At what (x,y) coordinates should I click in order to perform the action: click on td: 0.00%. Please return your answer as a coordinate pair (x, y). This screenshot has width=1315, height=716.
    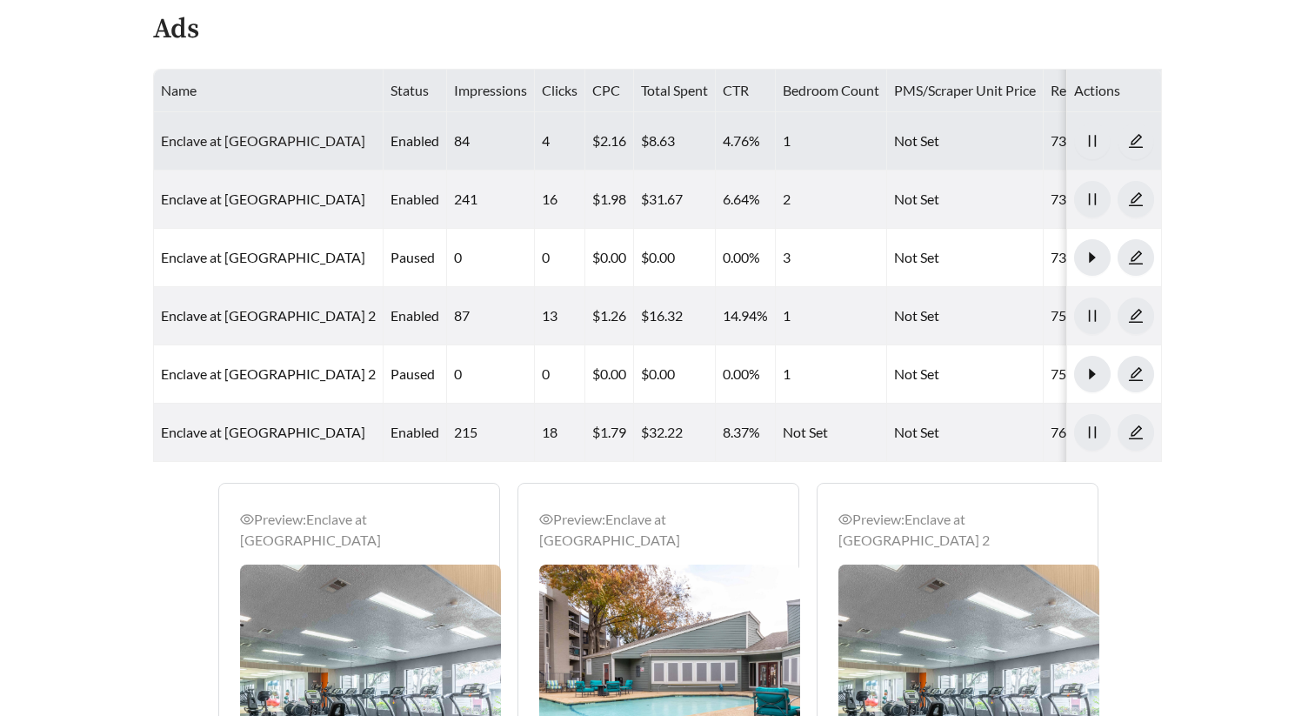
    Looking at the image, I should click on (745, 257).